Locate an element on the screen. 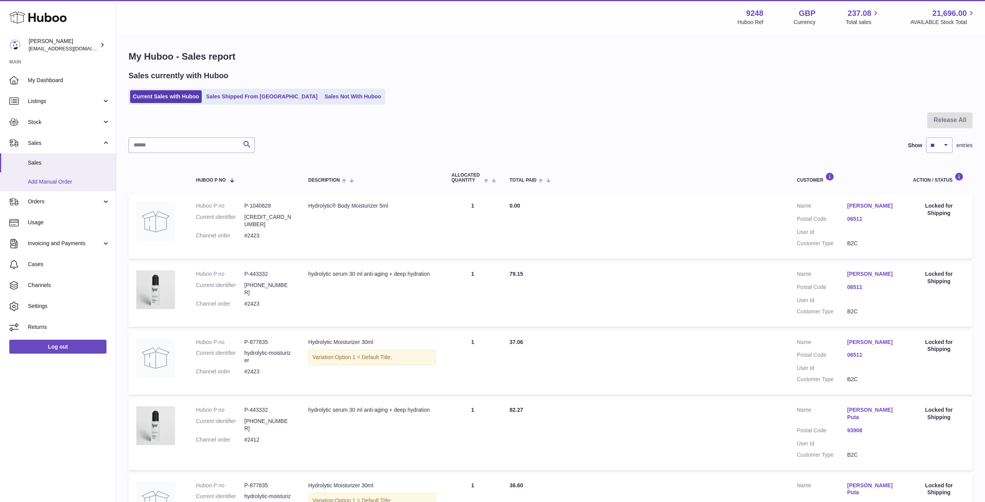 The width and height of the screenshot is (985, 502). div: Hydrolytic® Body Moisturizer 5ml is located at coordinates (372, 206).